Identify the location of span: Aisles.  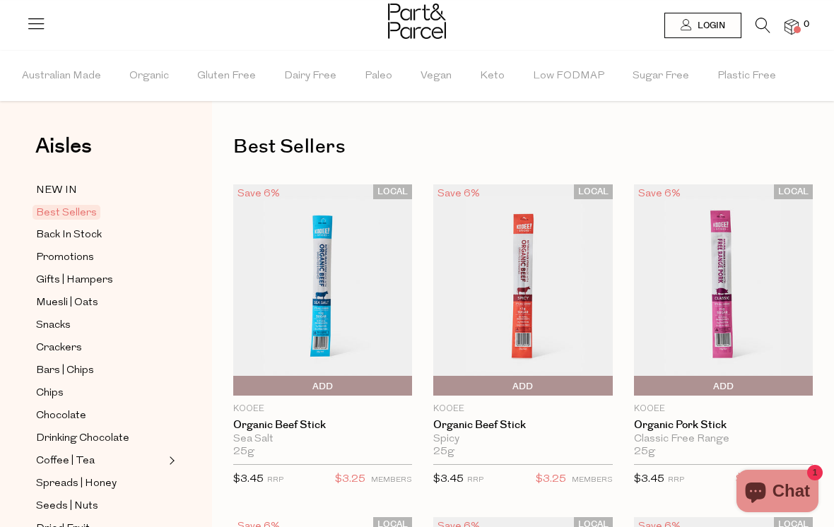
(64, 146).